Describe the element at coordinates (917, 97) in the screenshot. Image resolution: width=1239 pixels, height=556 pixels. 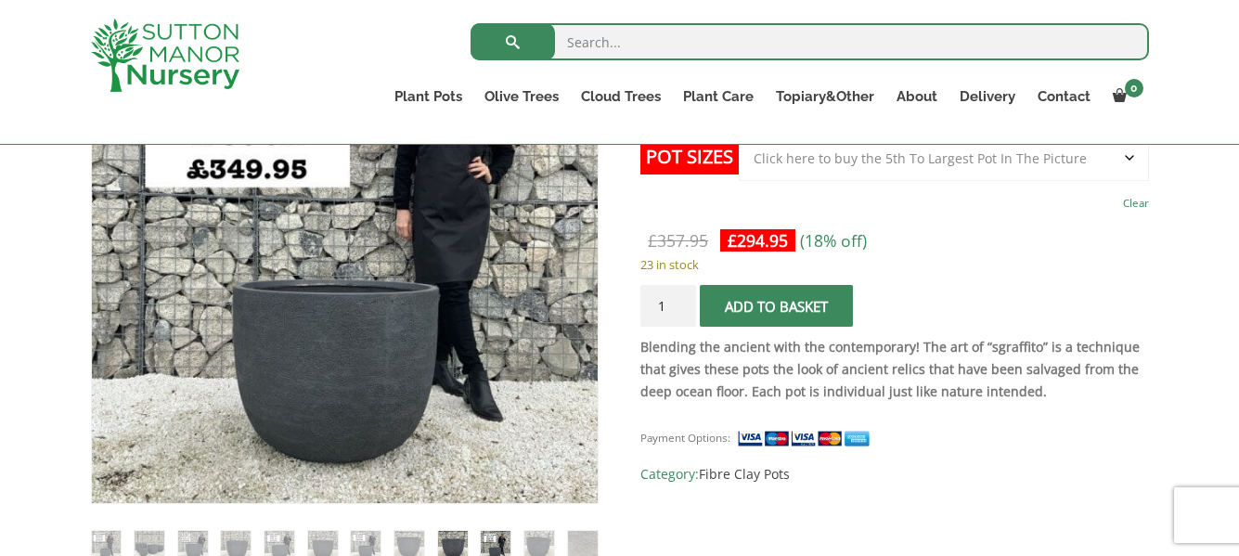
I see `a: About` at that location.